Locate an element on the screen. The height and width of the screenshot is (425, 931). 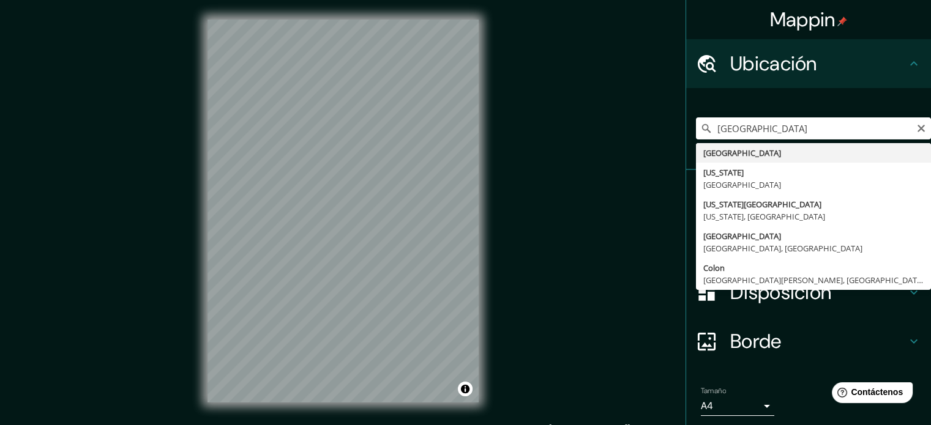
font: Borde is located at coordinates (756, 341).